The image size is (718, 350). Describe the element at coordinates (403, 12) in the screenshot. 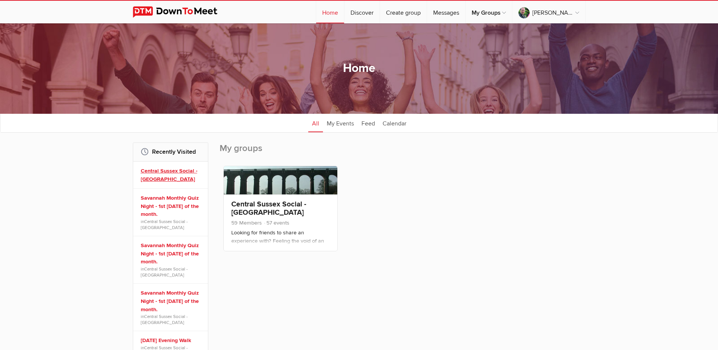

I see `a: Create group` at that location.